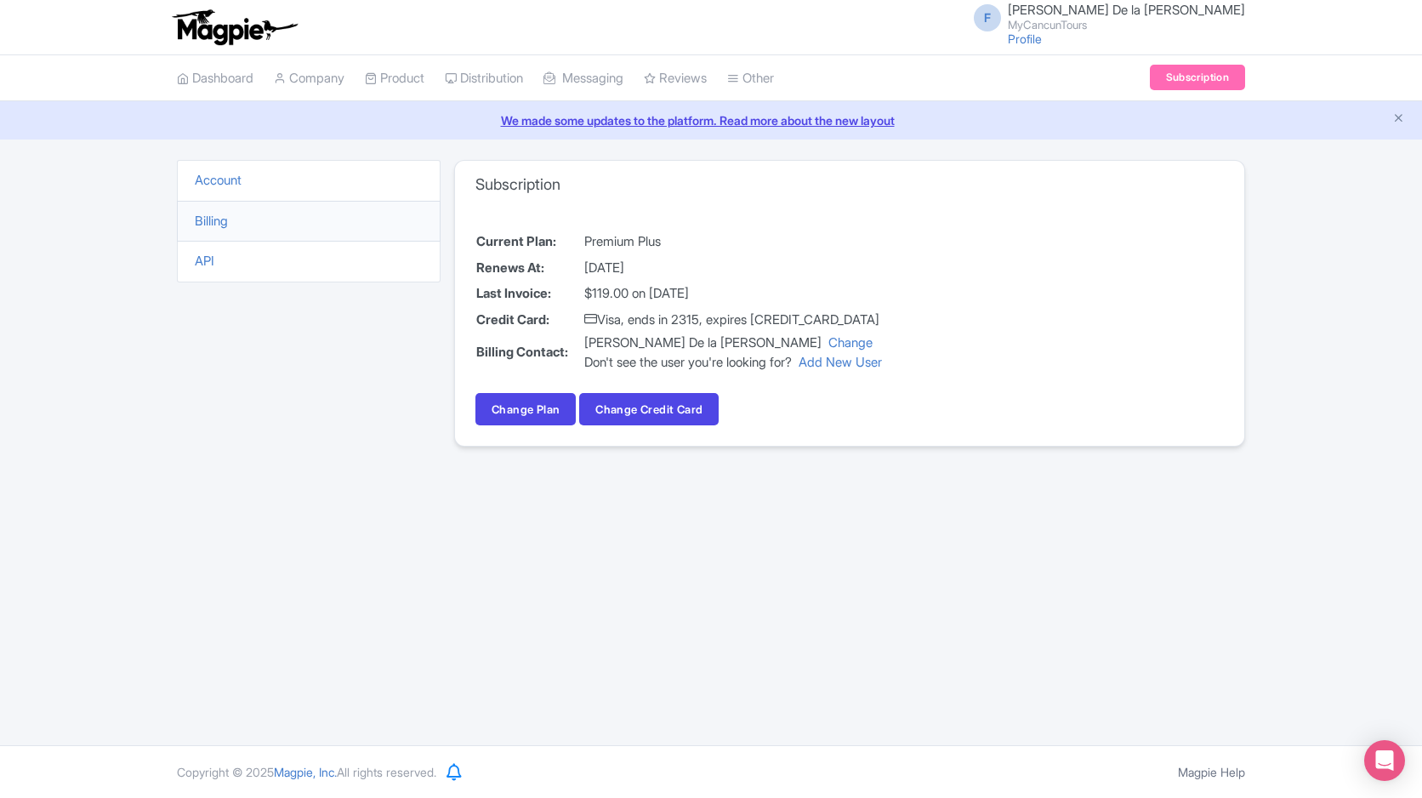 This screenshot has height=798, width=1422. What do you see at coordinates (306, 771) in the screenshot?
I see `div: Copyright © 2025 All rights reserved.` at bounding box center [306, 771].